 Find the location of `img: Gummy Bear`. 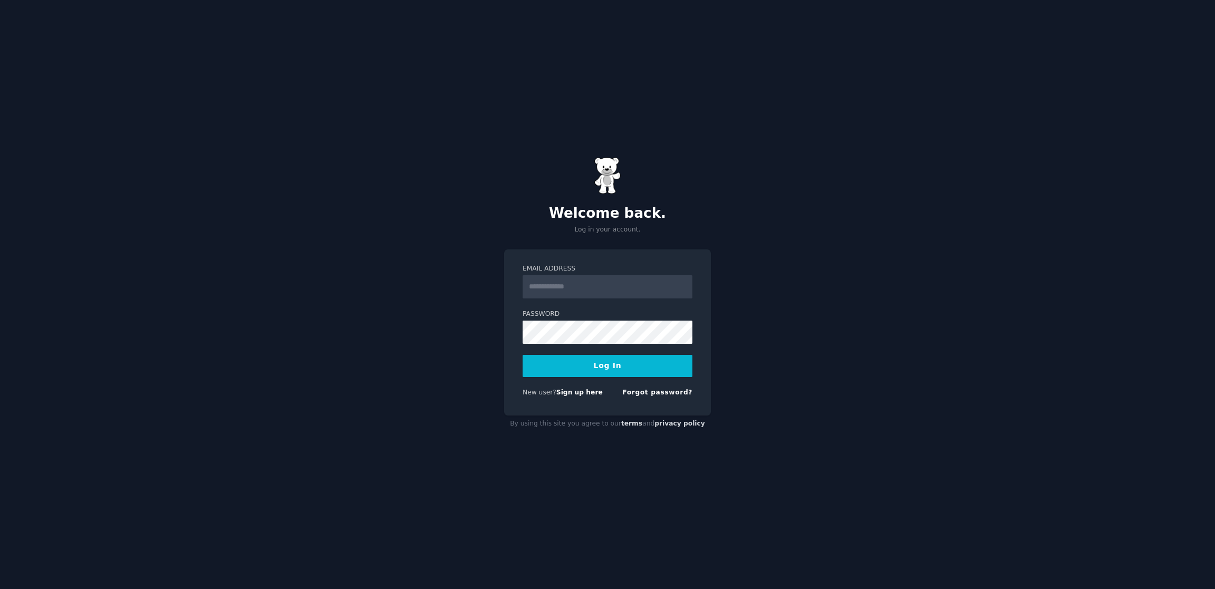

img: Gummy Bear is located at coordinates (607, 176).